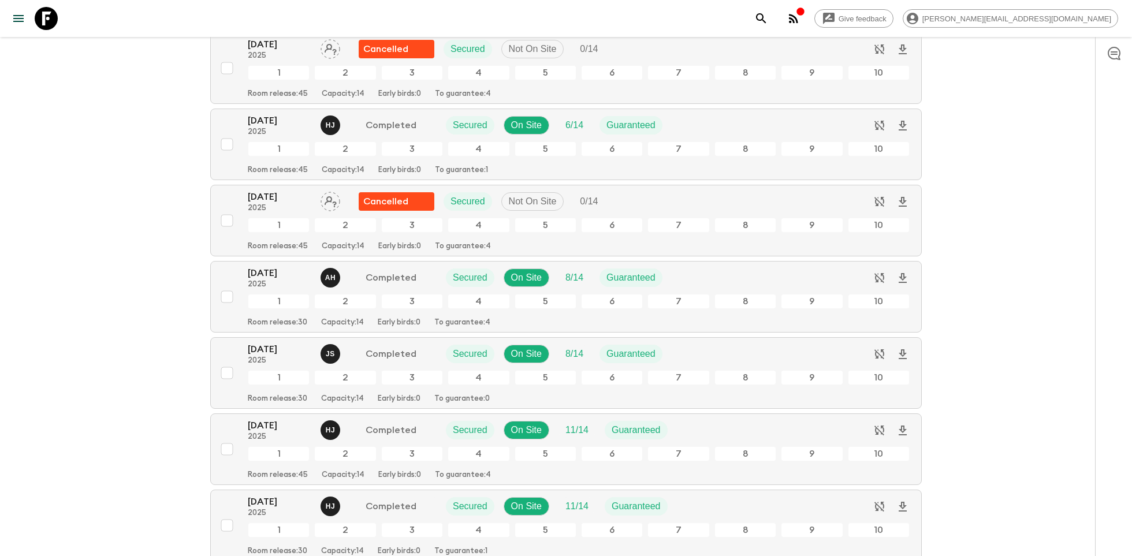 Image resolution: width=1132 pixels, height=556 pixels. What do you see at coordinates (854, 18) in the screenshot?
I see `a: Give feedback` at bounding box center [854, 18].